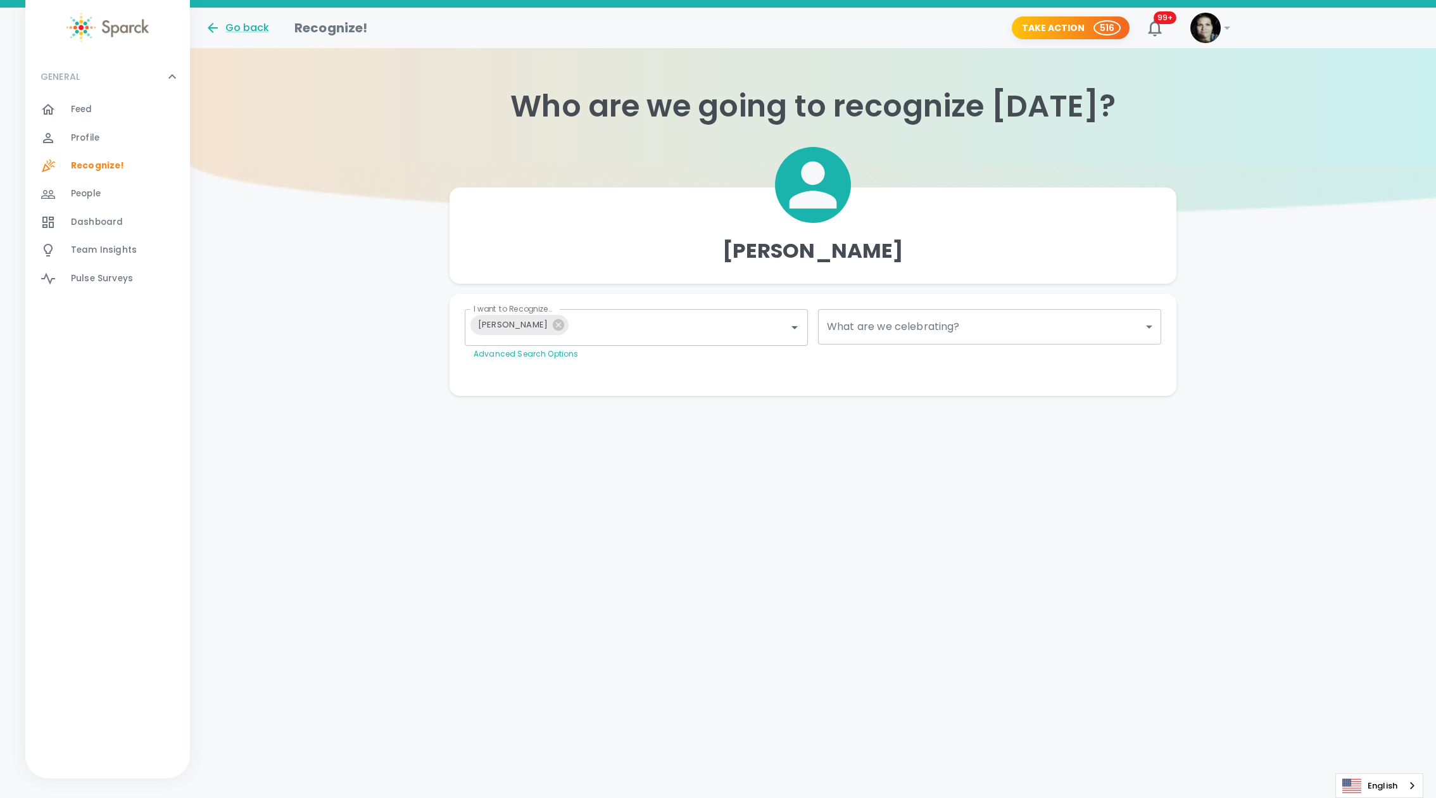  Describe the element at coordinates (331, 28) in the screenshot. I see `h1: Recognize!` at that location.